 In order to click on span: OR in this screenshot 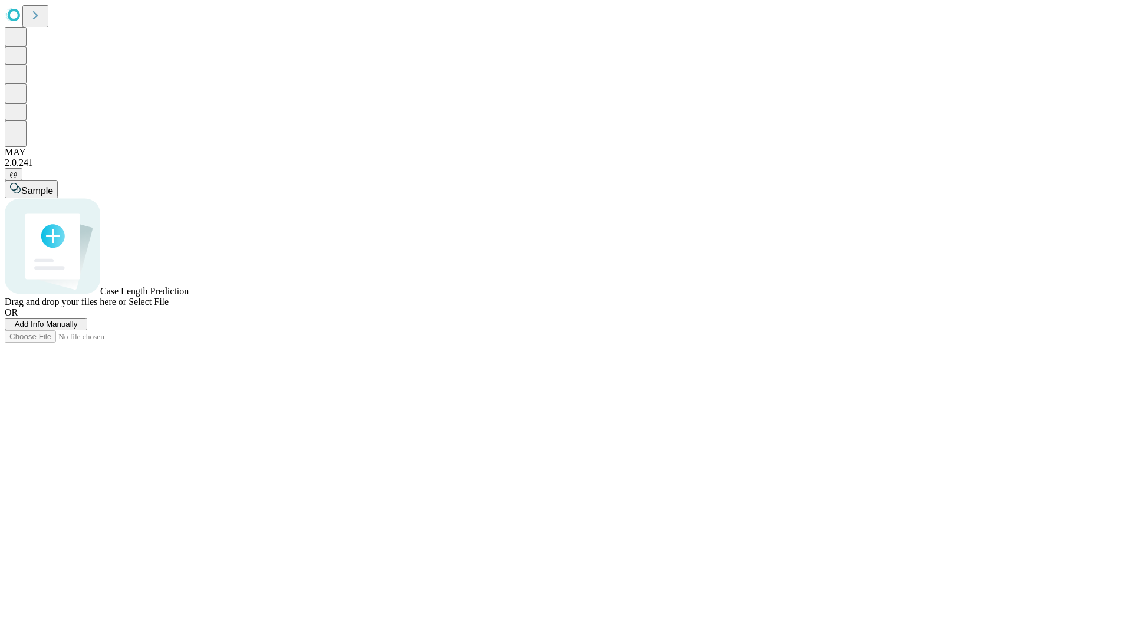, I will do `click(11, 312)`.